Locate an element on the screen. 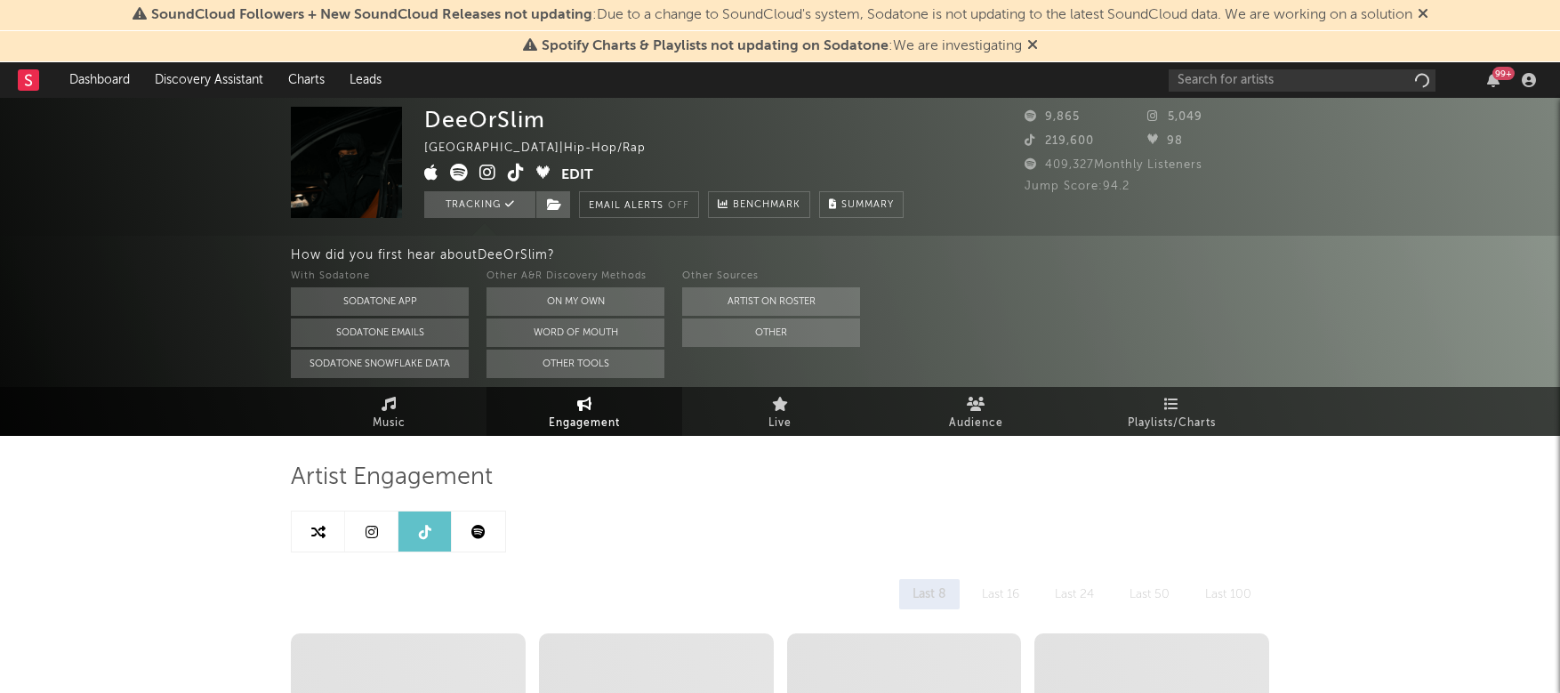 This screenshot has height=693, width=1560. button: Tracking is located at coordinates (479, 205).